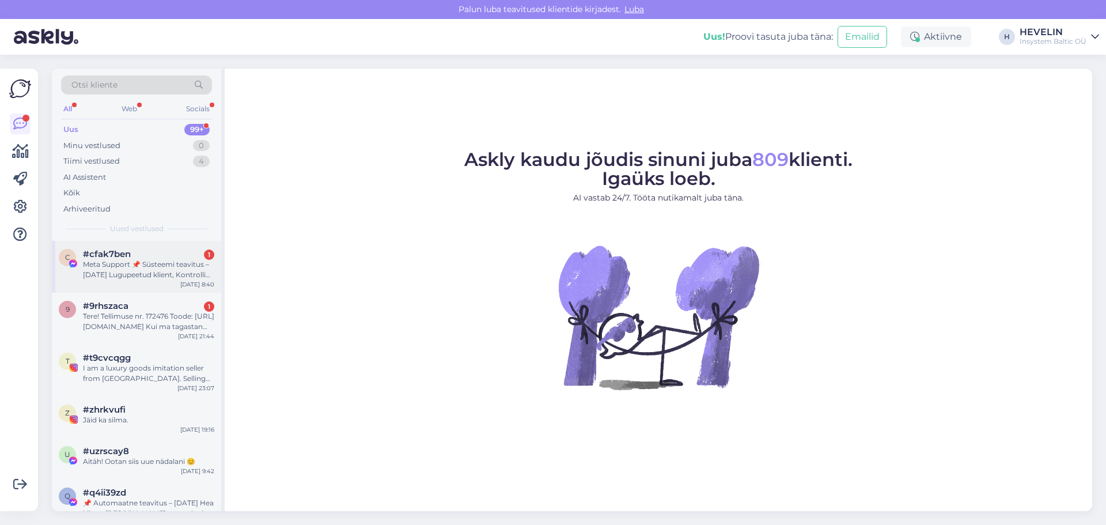  What do you see at coordinates (85, 177) in the screenshot?
I see `div: AI Assistent` at bounding box center [85, 177].